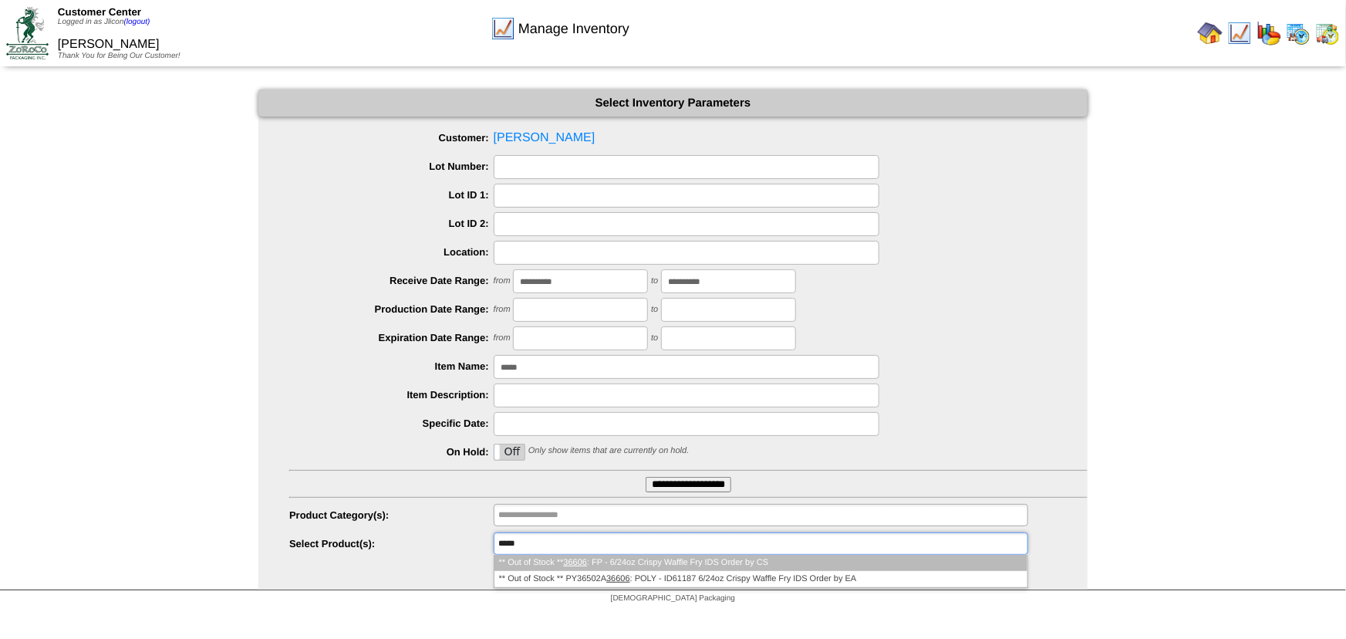 The image size is (1346, 639). I want to click on li: ** Out of Stock ** PY36502A : POLY - ID61187 6/24oz Crispy Waffle Fry IDS Order by EA, so click(761, 579).